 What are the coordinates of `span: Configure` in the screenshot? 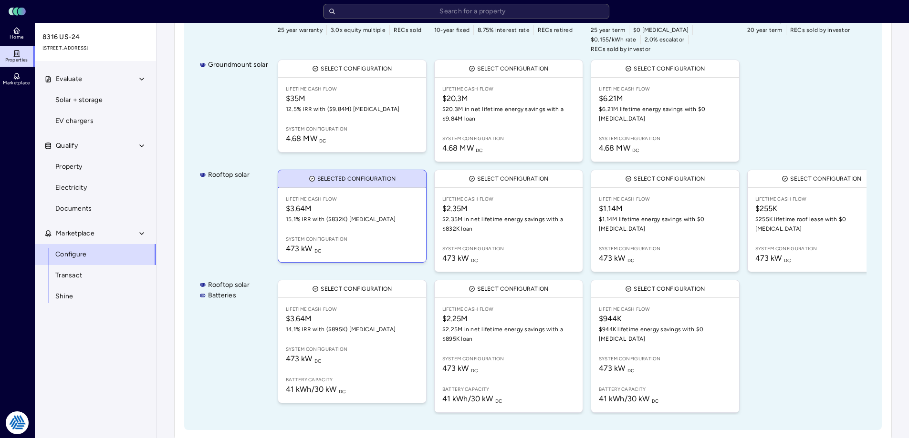 It's located at (71, 255).